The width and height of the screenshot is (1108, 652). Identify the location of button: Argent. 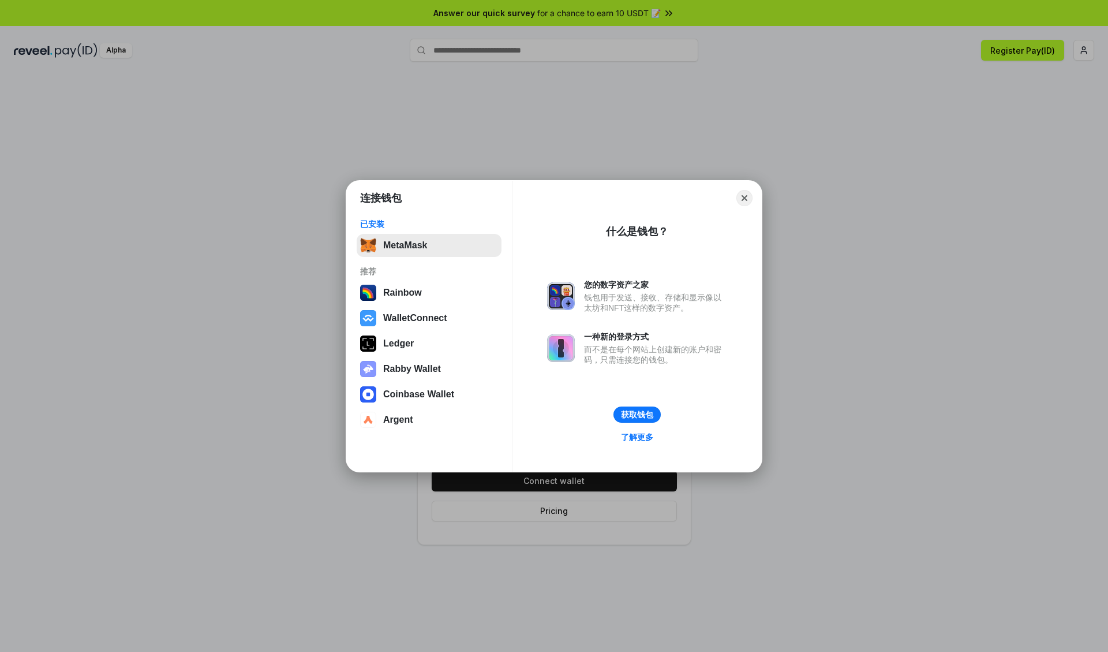
(429, 420).